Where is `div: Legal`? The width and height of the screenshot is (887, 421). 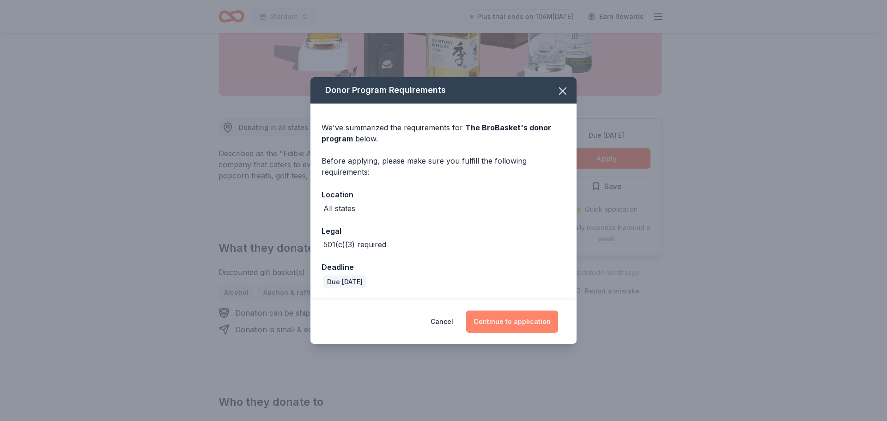
div: Legal is located at coordinates (444, 231).